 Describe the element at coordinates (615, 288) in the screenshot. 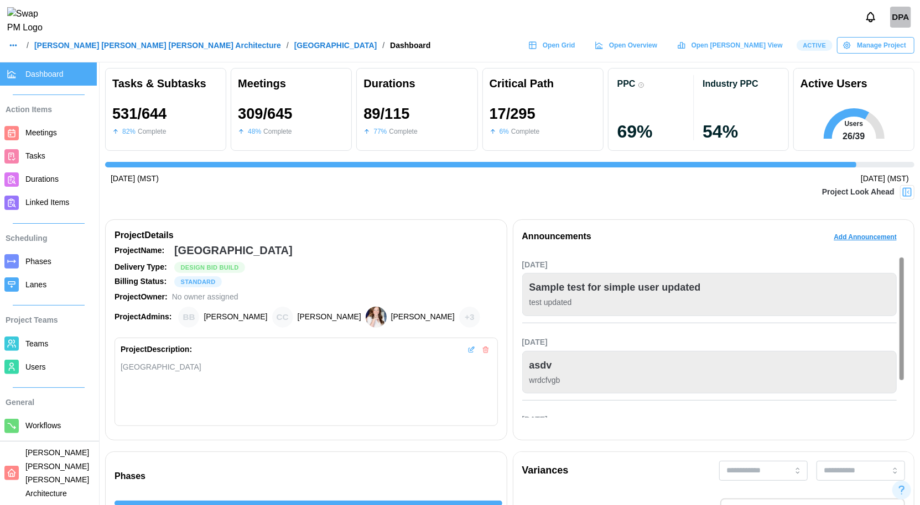

I see `div: Sample test for simple user updated` at that location.